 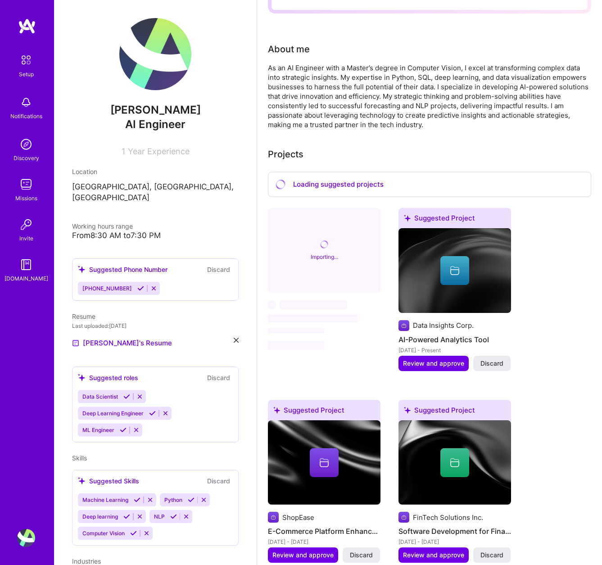 What do you see at coordinates (105, 499) in the screenshot?
I see `span: Machine Learning` at bounding box center [105, 499].